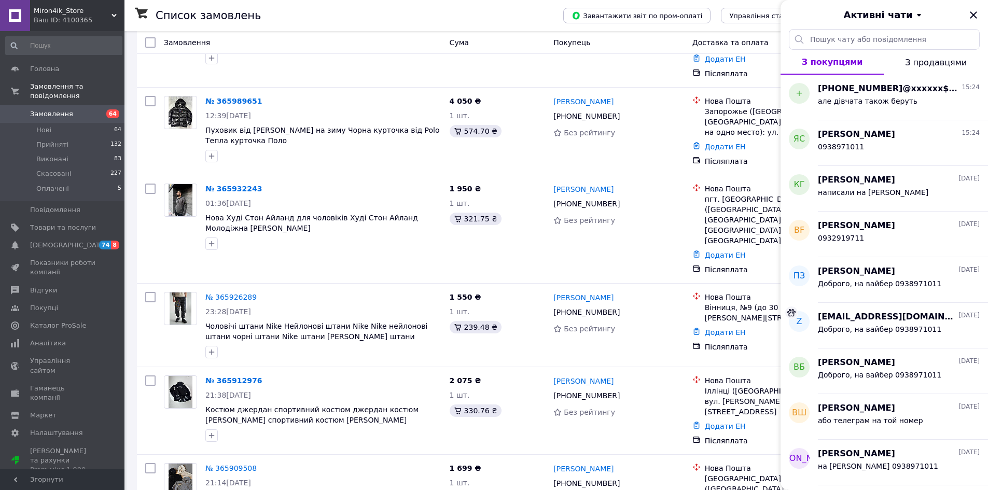  What do you see at coordinates (116, 145) in the screenshot?
I see `span: 132` at bounding box center [116, 145].